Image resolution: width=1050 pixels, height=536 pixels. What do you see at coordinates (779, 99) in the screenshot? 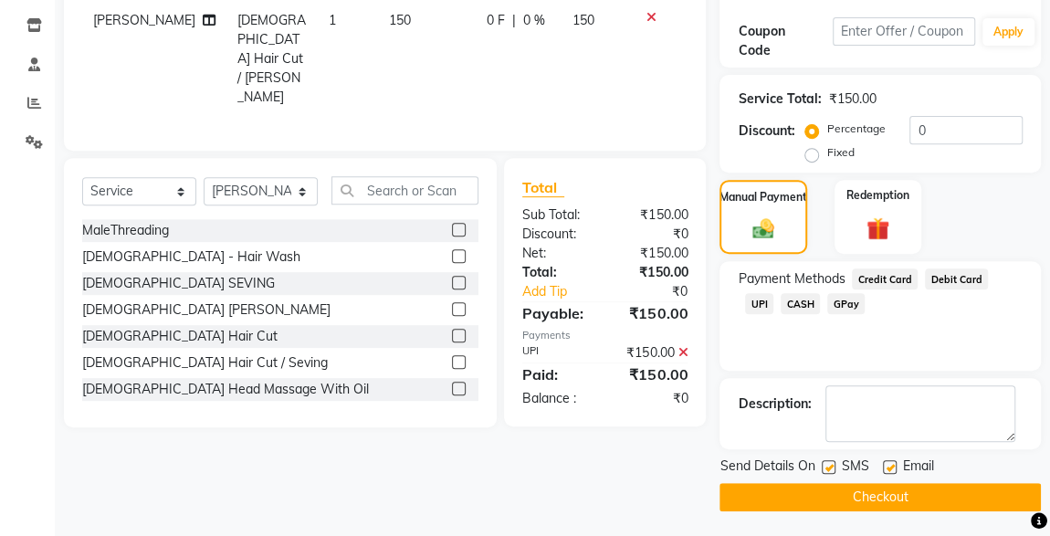
I see `div: Service Total:` at bounding box center [779, 99].